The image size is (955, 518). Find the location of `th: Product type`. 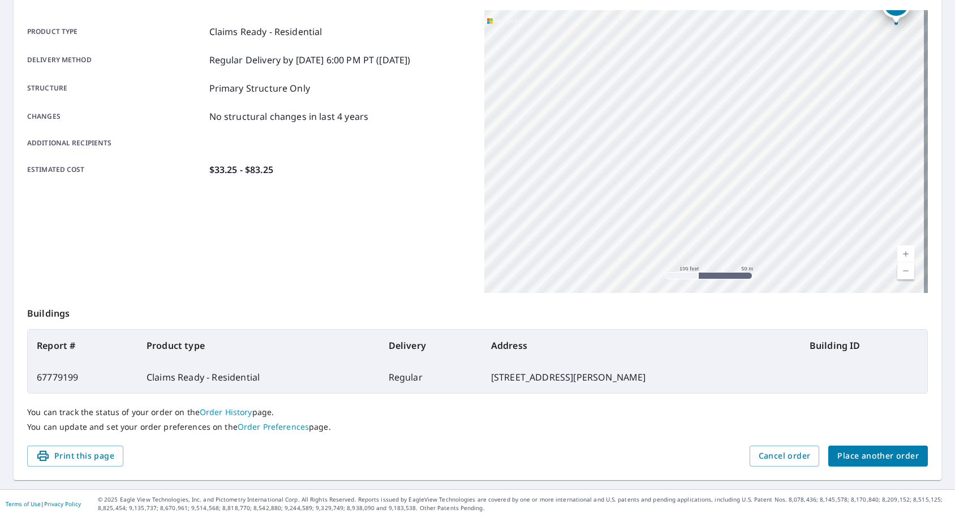

th: Product type is located at coordinates (258, 346).